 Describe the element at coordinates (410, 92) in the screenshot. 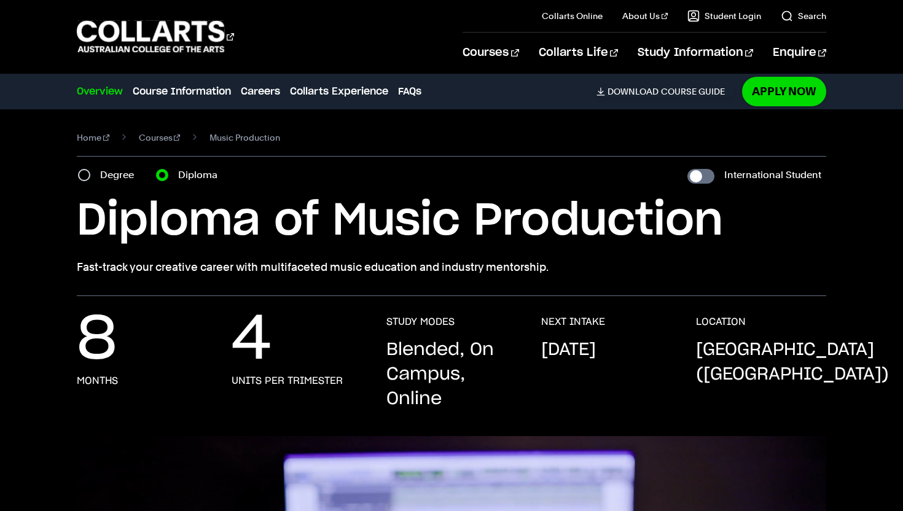

I see `a: FAQs` at that location.